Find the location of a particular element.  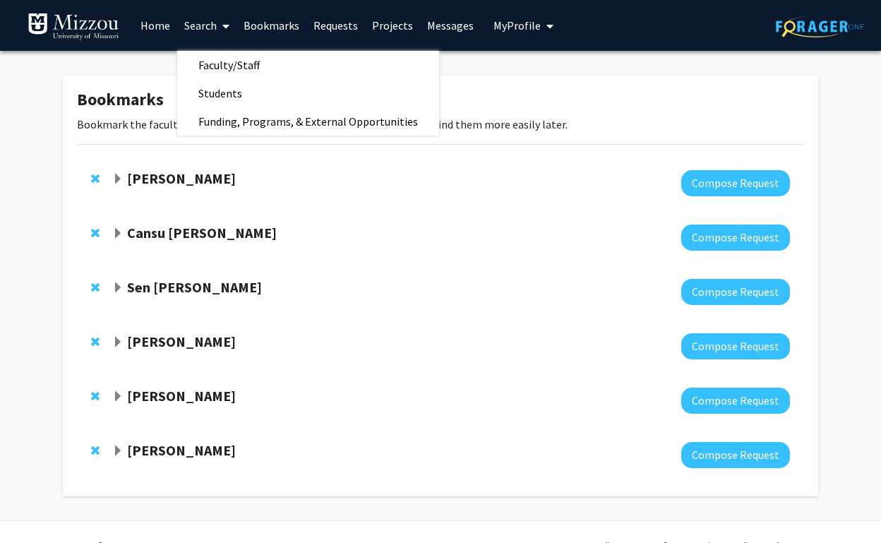

span: Expand Sen Xu Bookmark is located at coordinates (118, 288).